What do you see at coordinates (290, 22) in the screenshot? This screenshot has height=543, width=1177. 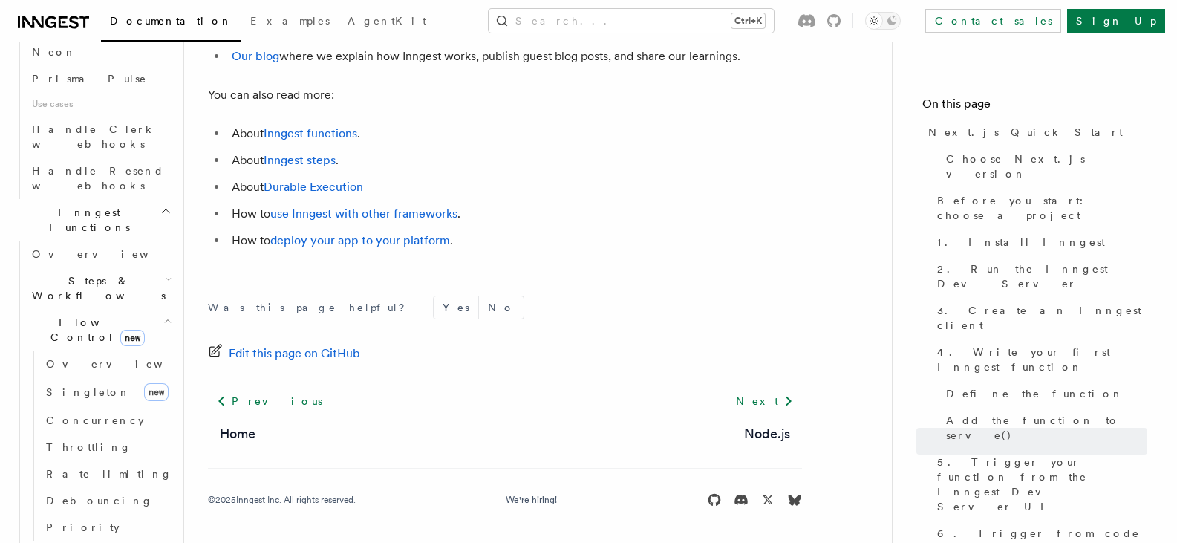 I see `a: Examples` at bounding box center [290, 22].